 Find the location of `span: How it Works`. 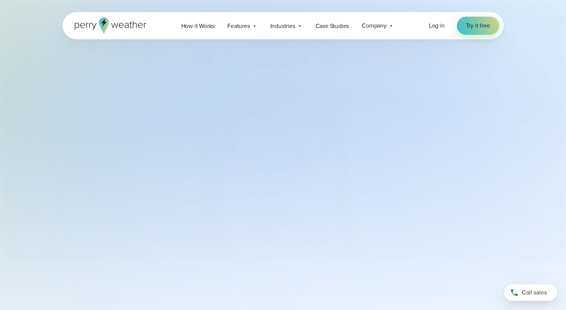

span: How it Works is located at coordinates (198, 26).